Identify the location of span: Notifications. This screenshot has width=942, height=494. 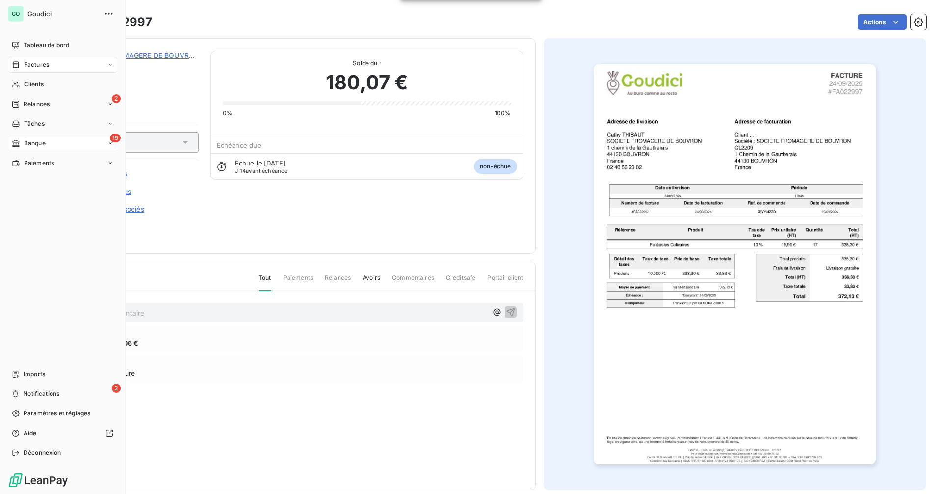
(41, 394).